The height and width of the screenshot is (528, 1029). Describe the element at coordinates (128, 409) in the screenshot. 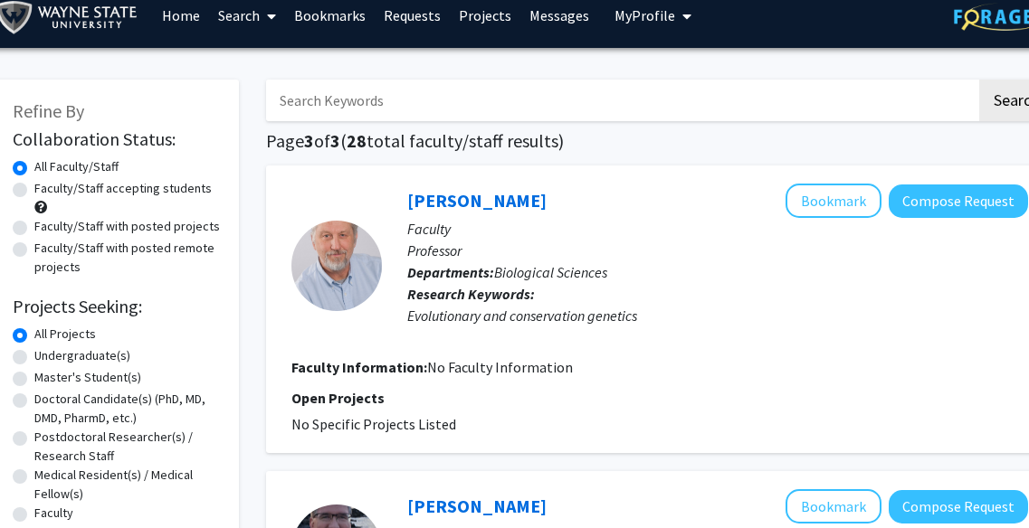

I see `label: Doctoral Candidate(s) (PhD, MD, DMD, PharmD, etc.)` at that location.